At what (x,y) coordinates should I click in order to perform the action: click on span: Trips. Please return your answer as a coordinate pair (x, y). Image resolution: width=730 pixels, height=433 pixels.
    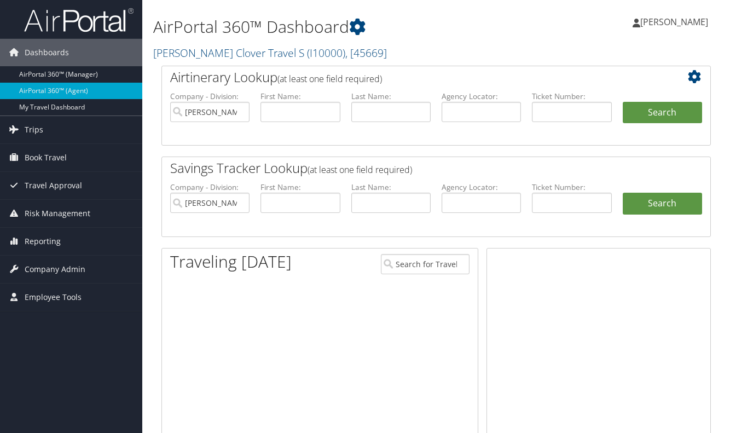
    Looking at the image, I should click on (34, 130).